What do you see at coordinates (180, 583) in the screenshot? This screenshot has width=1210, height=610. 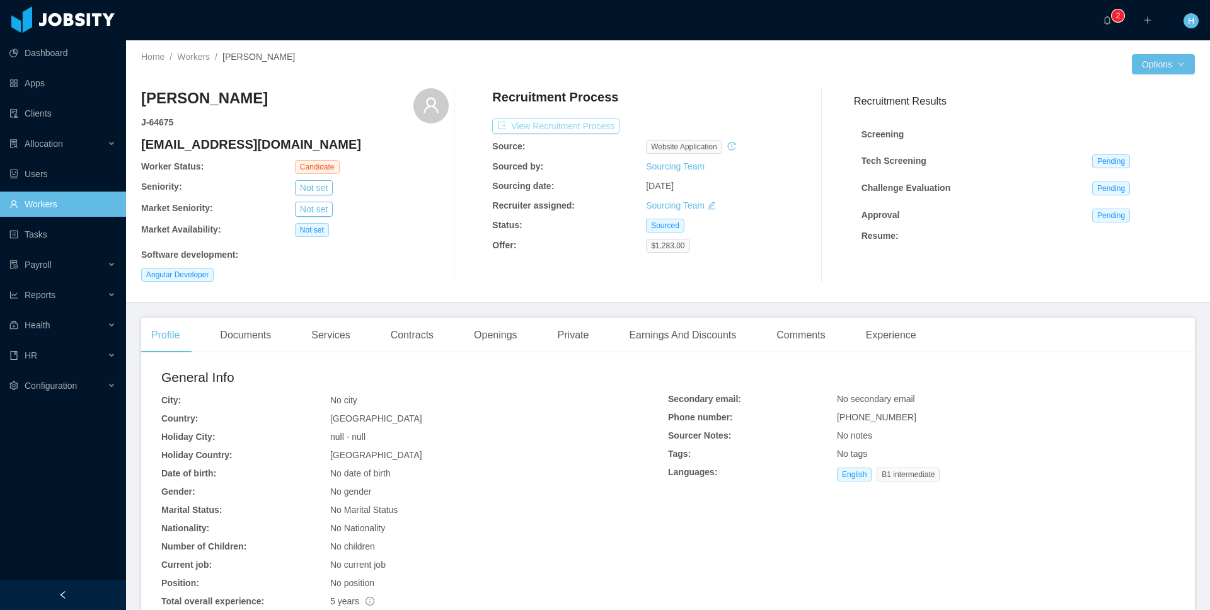 I see `b: Position:` at bounding box center [180, 583].